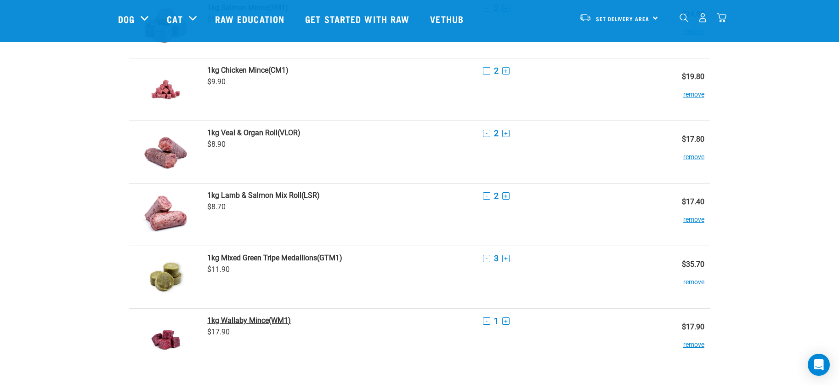 The image size is (839, 385). What do you see at coordinates (340, 195) in the screenshot?
I see `a: 1kg Lamb & Salmon Mix Roll(LSR)` at bounding box center [340, 195].